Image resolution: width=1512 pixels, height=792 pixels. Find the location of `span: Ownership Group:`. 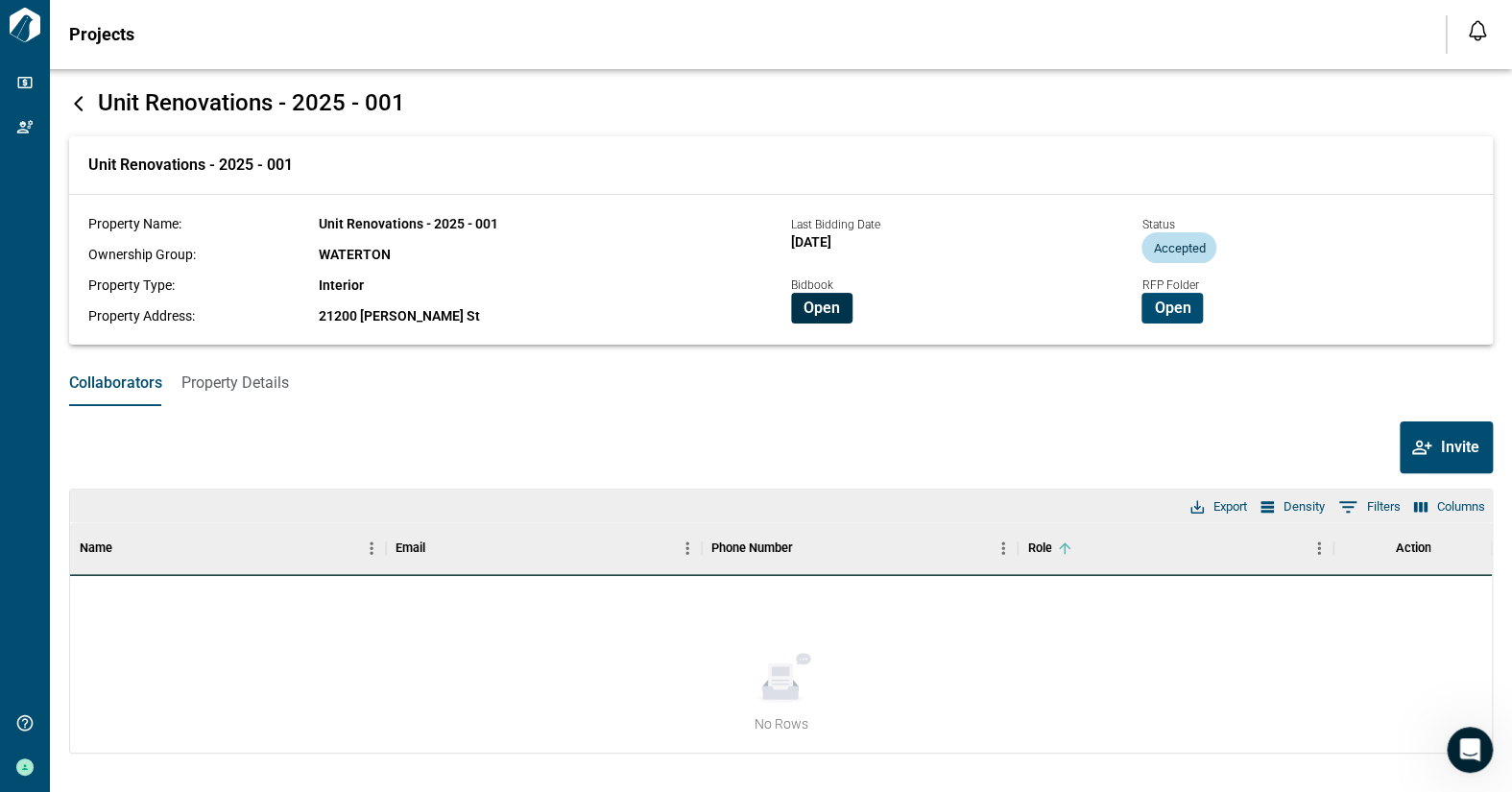

span: Ownership Group: is located at coordinates (142, 254).